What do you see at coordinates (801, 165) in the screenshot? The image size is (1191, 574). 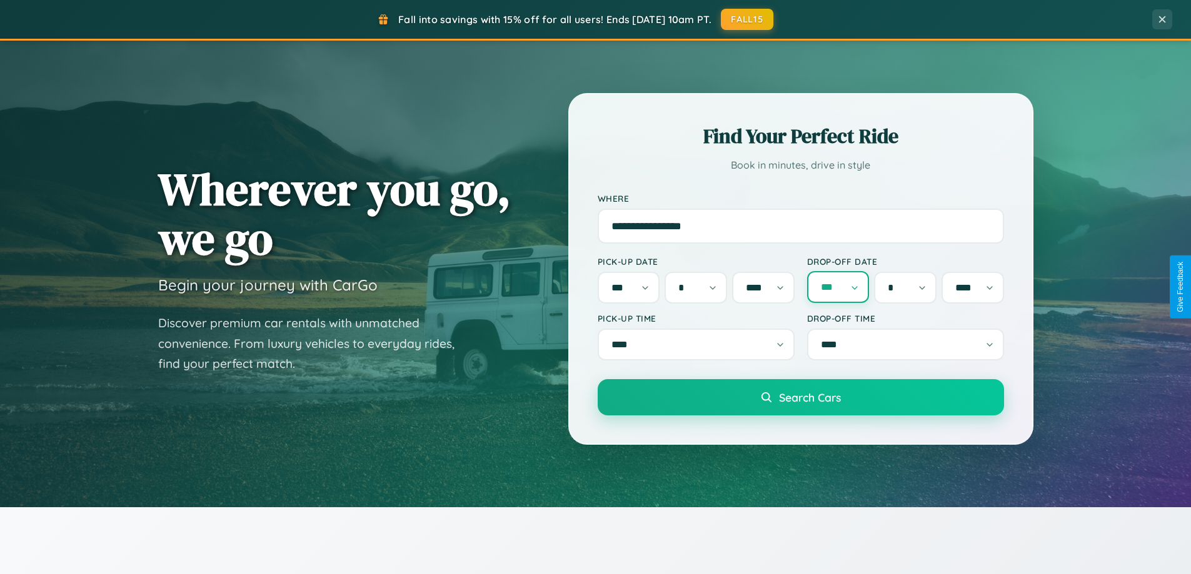 I see `p: Book in minutes, drive in style` at bounding box center [801, 165].